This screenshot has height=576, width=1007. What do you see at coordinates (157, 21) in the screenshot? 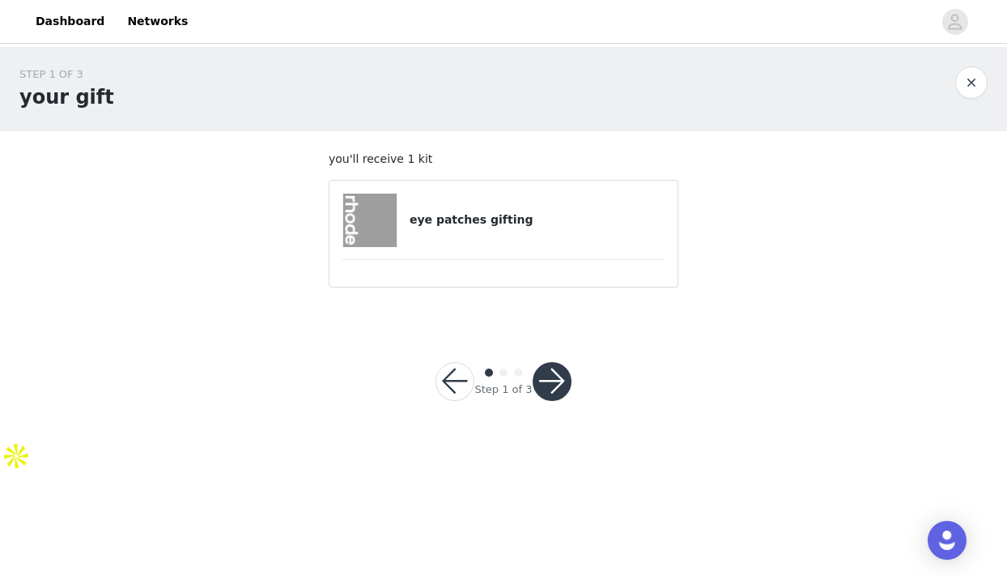
I see `a: Networks` at bounding box center [157, 21].